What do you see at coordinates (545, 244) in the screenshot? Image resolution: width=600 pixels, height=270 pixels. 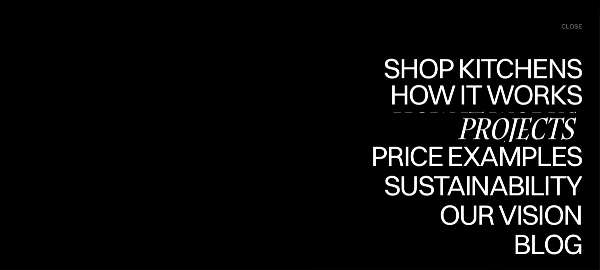 I see `a: BlogBlog` at bounding box center [545, 244].